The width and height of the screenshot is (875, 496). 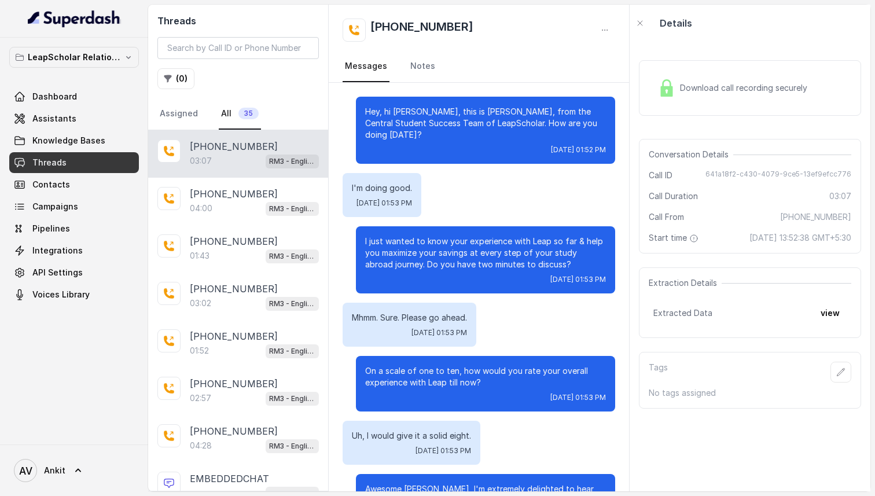 I want to click on a: Assigned, so click(x=179, y=114).